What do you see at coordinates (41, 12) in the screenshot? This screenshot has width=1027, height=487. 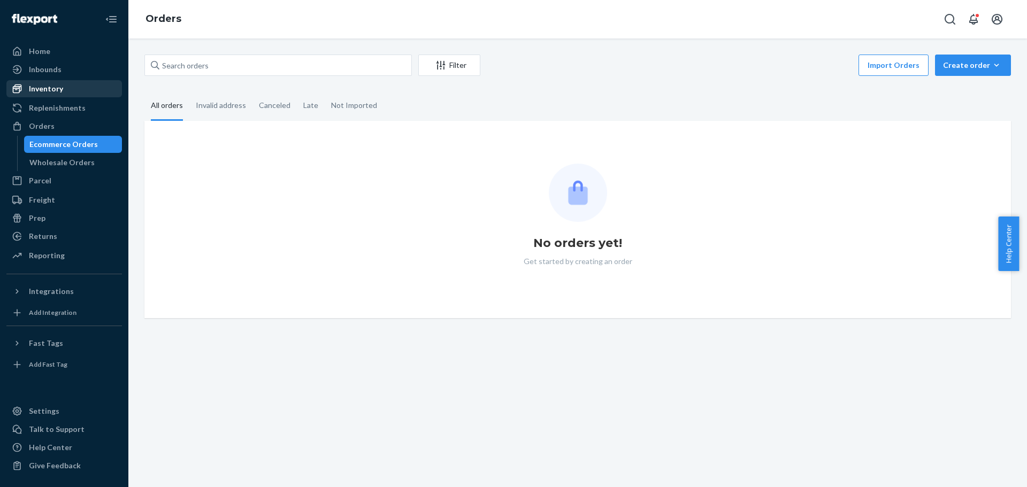 I see `span: Support` at bounding box center [41, 12].